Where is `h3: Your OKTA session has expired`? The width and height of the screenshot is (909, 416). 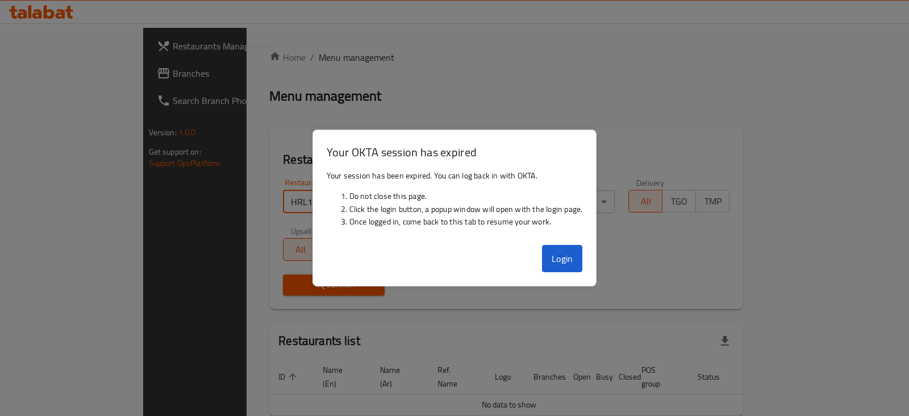 h3: Your OKTA session has expired is located at coordinates (454, 152).